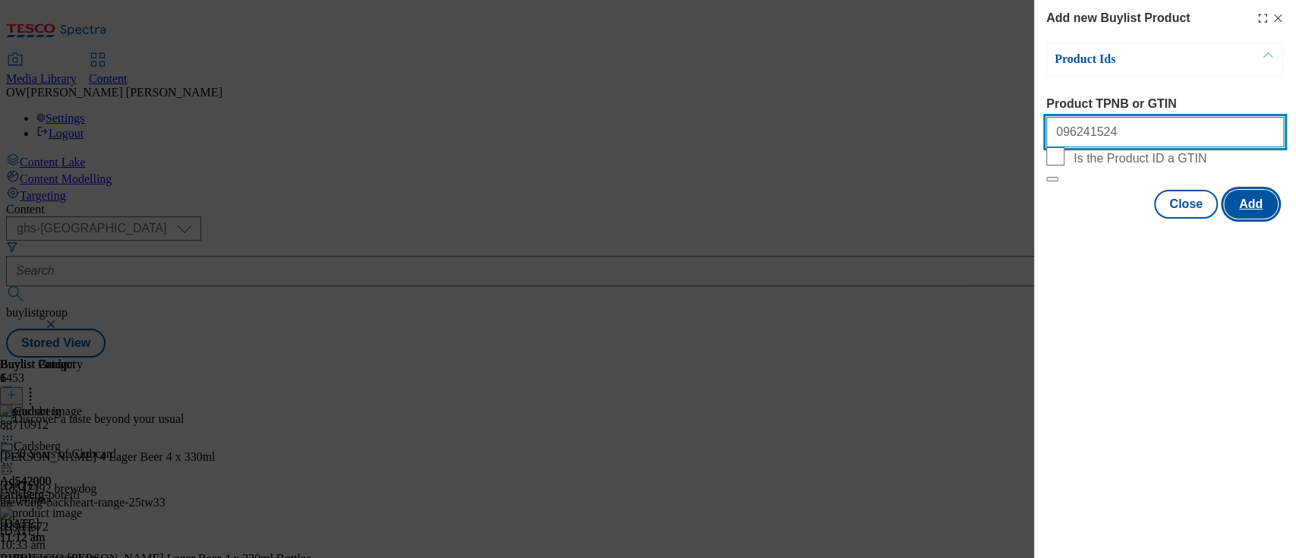 This screenshot has width=1296, height=558. Describe the element at coordinates (1139, 159) in the screenshot. I see `span: Is the Product ID a GTIN` at that location.